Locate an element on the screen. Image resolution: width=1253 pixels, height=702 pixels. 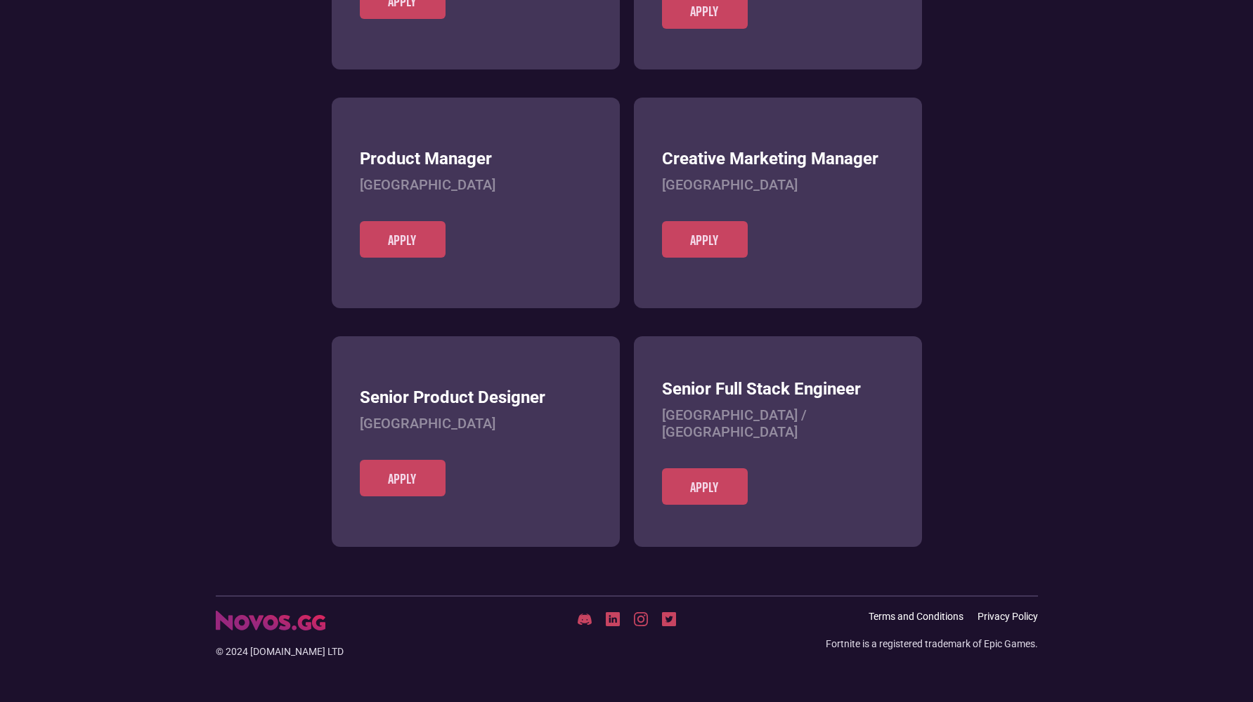
h3: Creative Marketing Manager is located at coordinates (778, 159).